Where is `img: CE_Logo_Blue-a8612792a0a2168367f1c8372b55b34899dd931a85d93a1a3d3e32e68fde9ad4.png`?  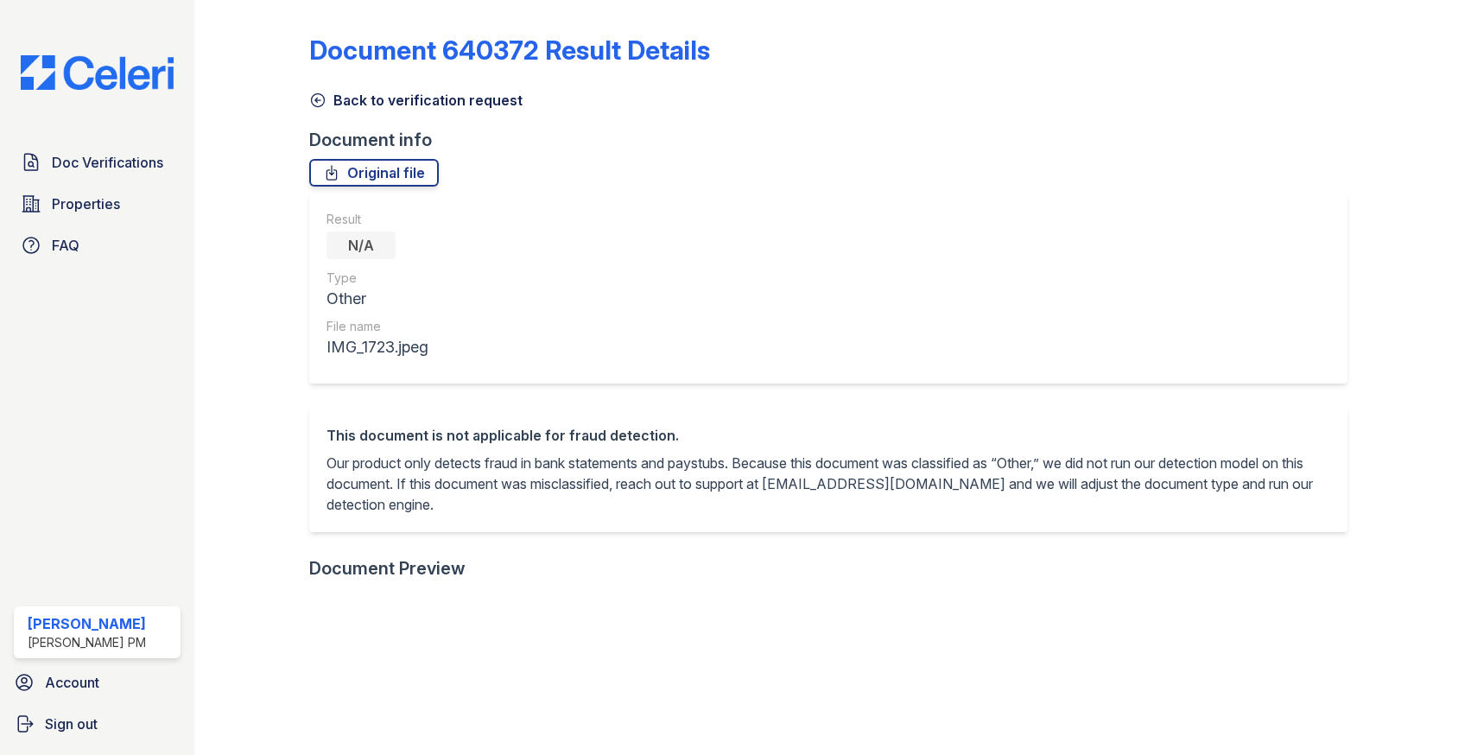 img: CE_Logo_Blue-a8612792a0a2168367f1c8372b55b34899dd931a85d93a1a3d3e32e68fde9ad4.png is located at coordinates (97, 73).